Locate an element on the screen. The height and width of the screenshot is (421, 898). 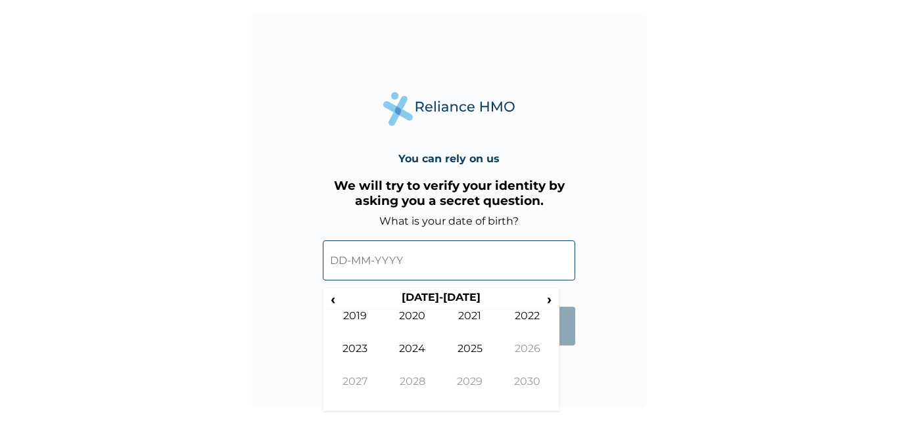
td: 2028 is located at coordinates (413, 392).